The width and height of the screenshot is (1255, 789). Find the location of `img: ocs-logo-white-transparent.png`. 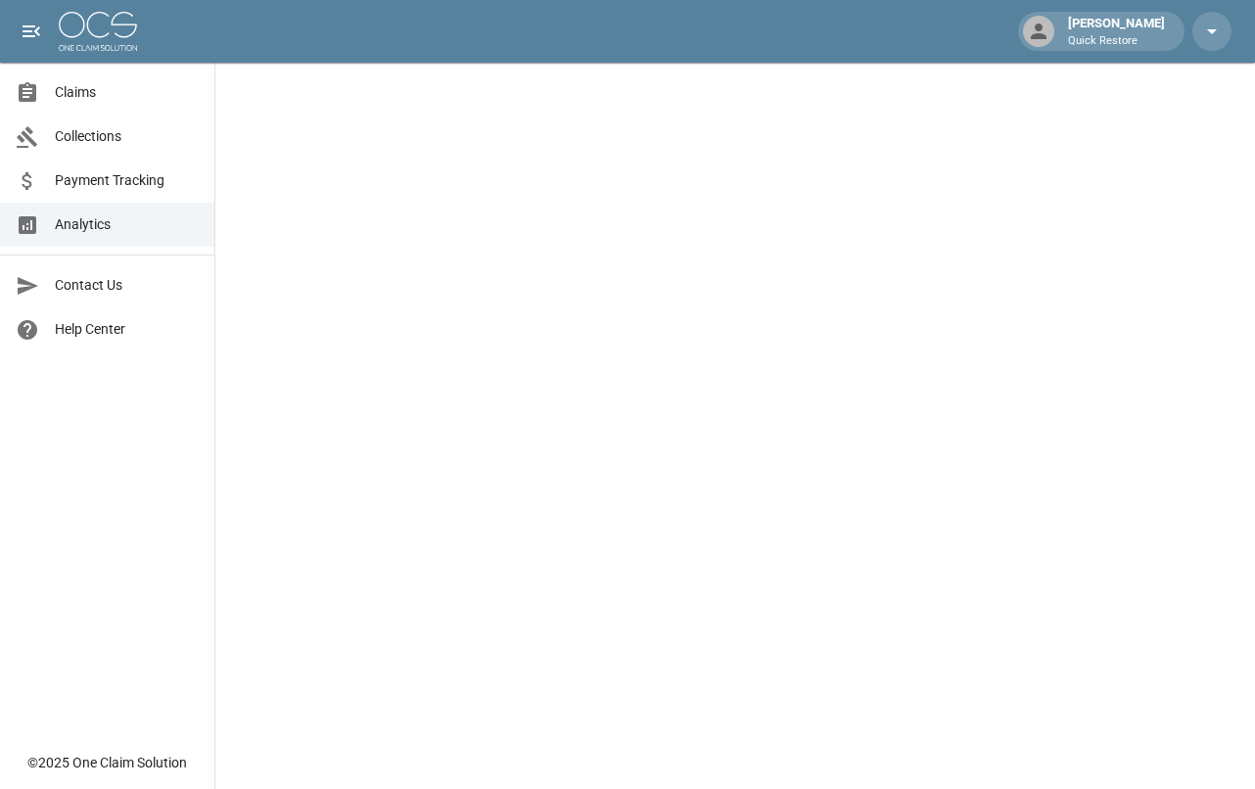

img: ocs-logo-white-transparent.png is located at coordinates (98, 31).